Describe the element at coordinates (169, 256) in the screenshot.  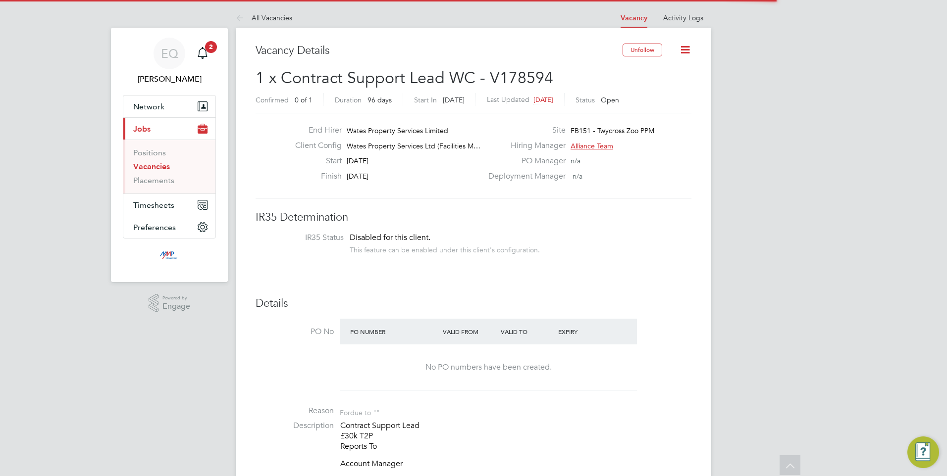
I see `a: Go to home page` at that location.